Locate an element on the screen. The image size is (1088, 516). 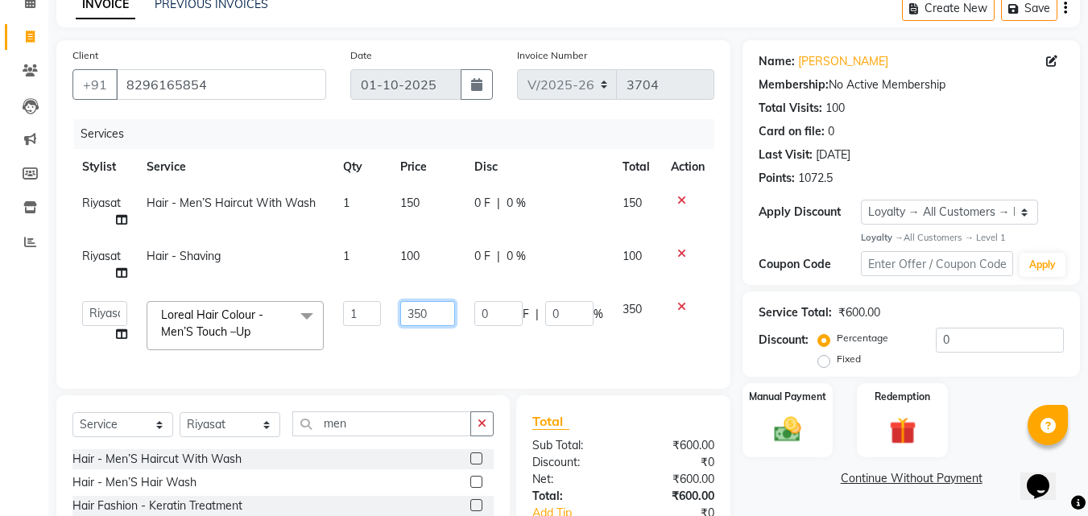
input: Search or Scan is located at coordinates (382, 424).